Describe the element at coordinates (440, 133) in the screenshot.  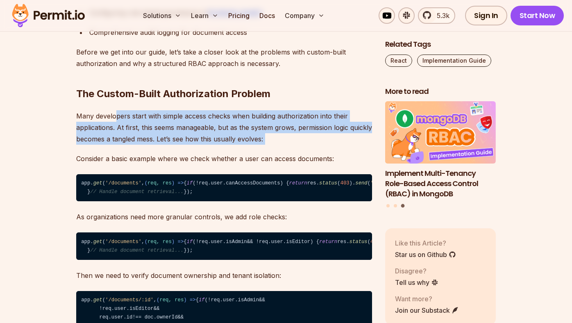
I see `img: Implement Multi-Tenancy Role-Based Access Control (RBAC) in MongoDB` at that location.